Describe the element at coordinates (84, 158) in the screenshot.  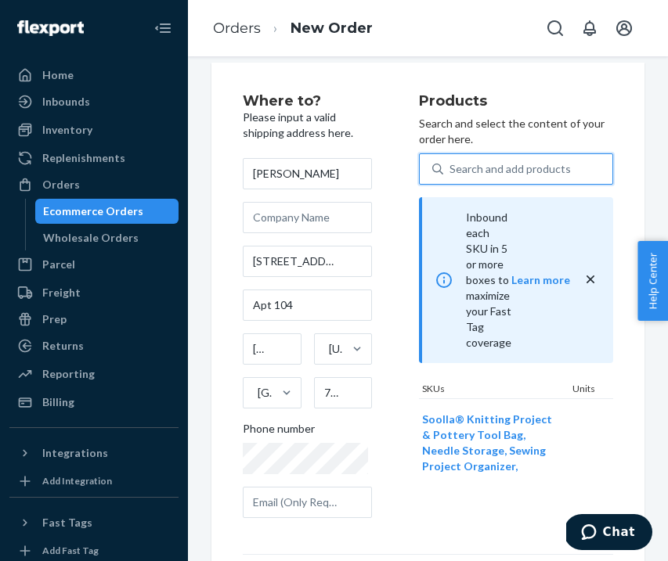
I see `div: Replenishments` at that location.